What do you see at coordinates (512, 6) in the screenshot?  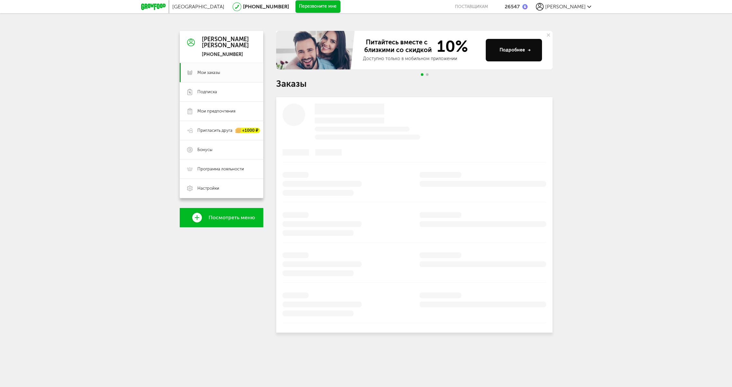 I see `div: 26547` at bounding box center [512, 6].